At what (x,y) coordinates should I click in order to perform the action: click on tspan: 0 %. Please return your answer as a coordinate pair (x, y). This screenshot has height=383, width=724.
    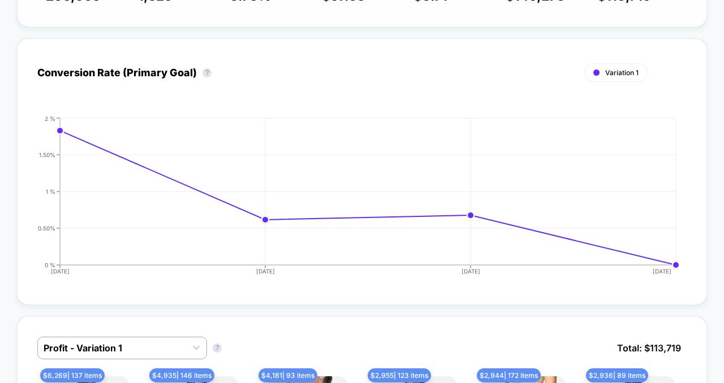
    Looking at the image, I should click on (50, 265).